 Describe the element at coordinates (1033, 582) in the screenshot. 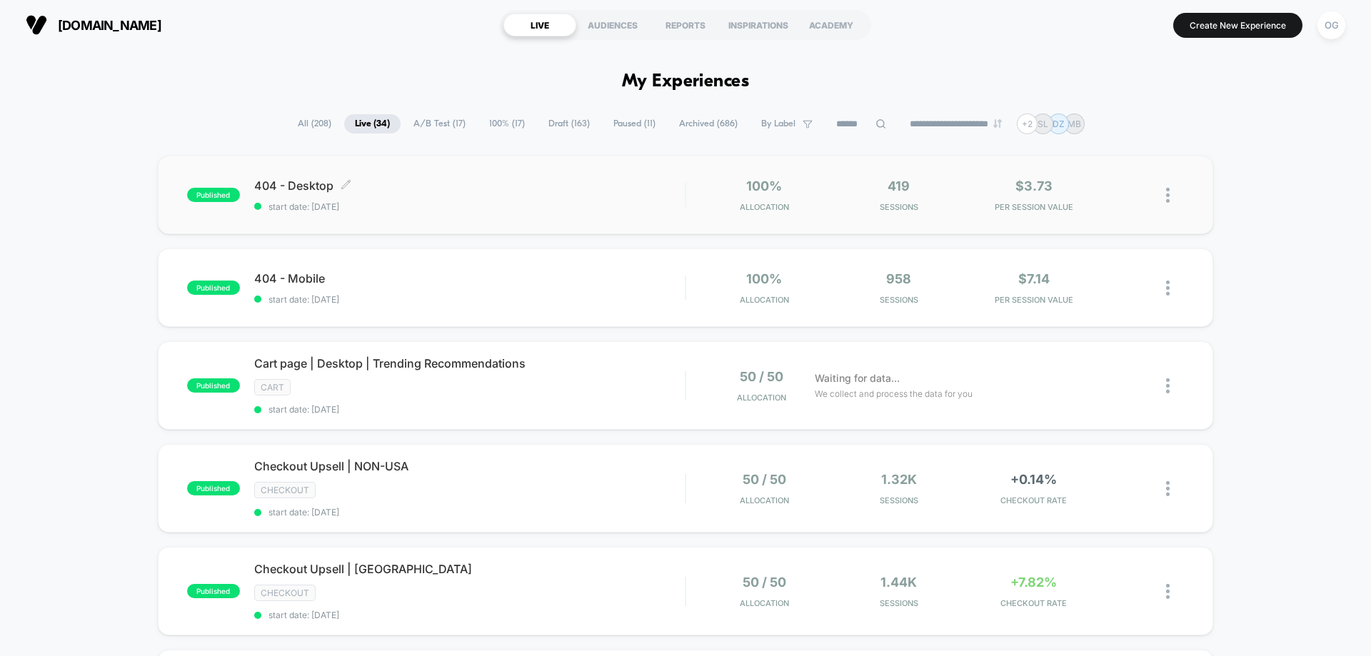

I see `span: +7.82%` at that location.